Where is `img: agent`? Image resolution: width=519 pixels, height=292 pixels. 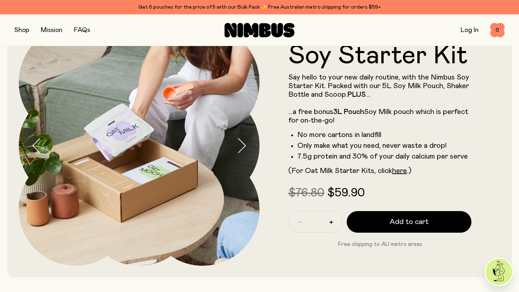 img: agent is located at coordinates (498, 272).